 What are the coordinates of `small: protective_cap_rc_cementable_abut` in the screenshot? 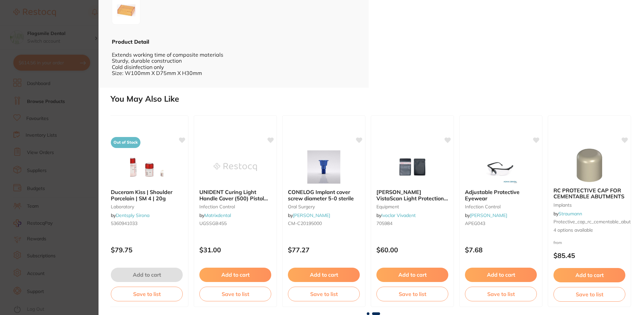 It's located at (590, 221).